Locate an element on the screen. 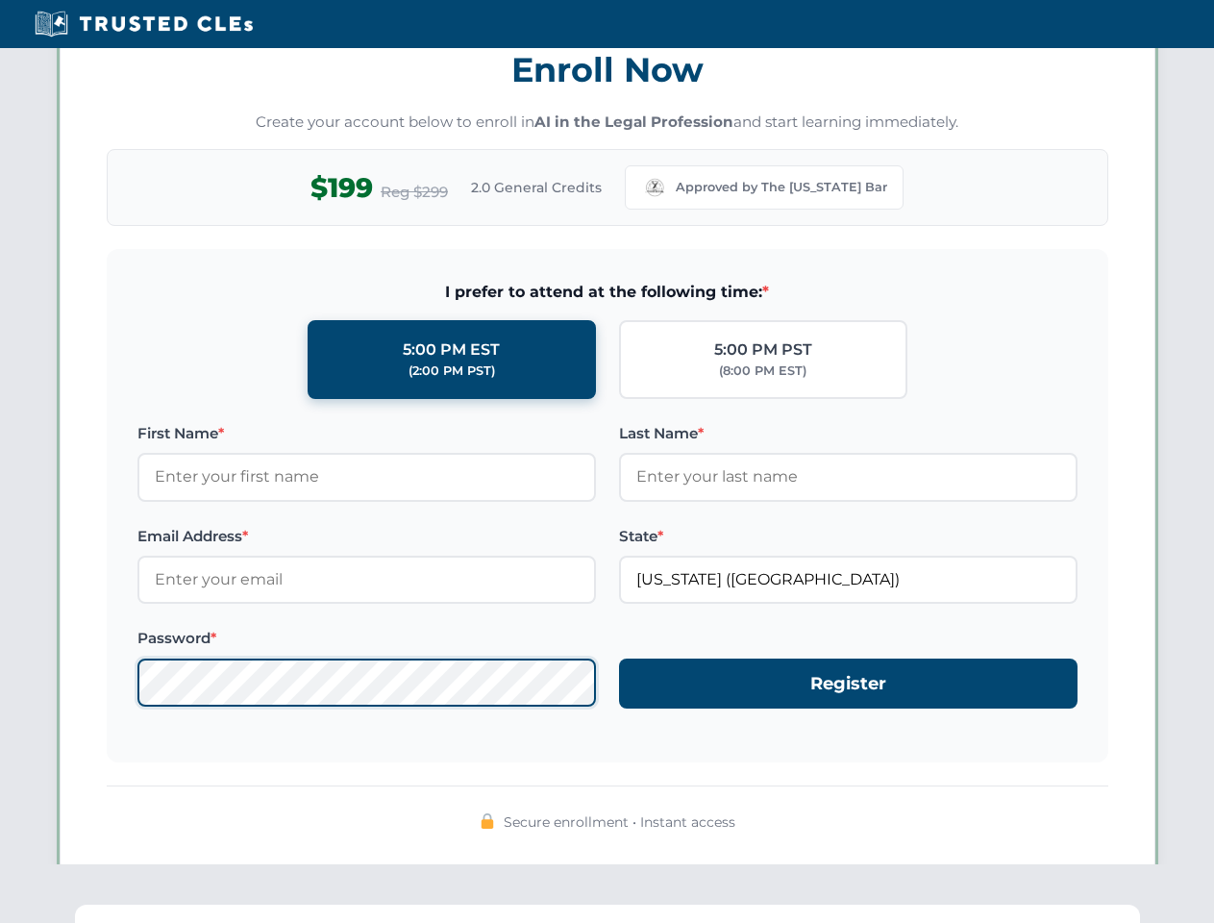 This screenshot has height=923, width=1214. label: Email Address is located at coordinates (366, 536).